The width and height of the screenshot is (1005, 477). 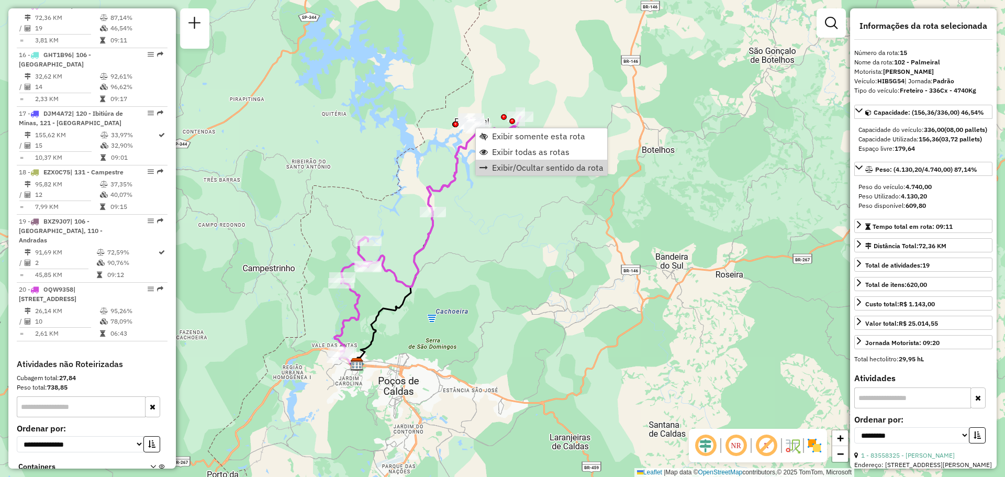 What do you see at coordinates (61, 230) in the screenshot?
I see `span: 19 -` at bounding box center [61, 230].